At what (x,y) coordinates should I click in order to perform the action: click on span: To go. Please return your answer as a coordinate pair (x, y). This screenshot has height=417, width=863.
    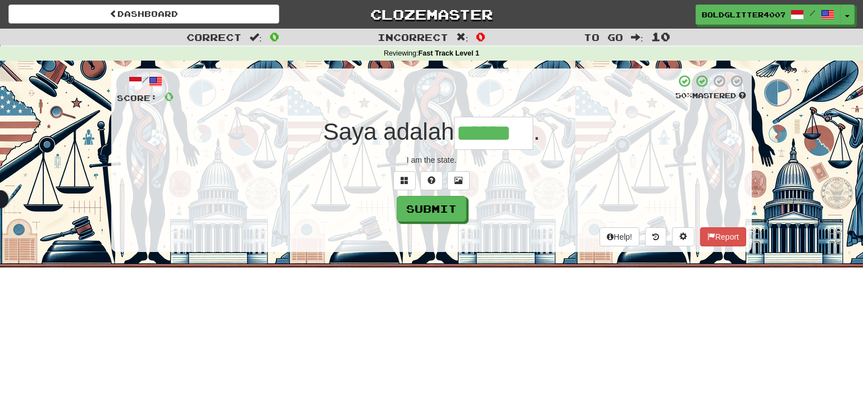
    Looking at the image, I should click on (603, 37).